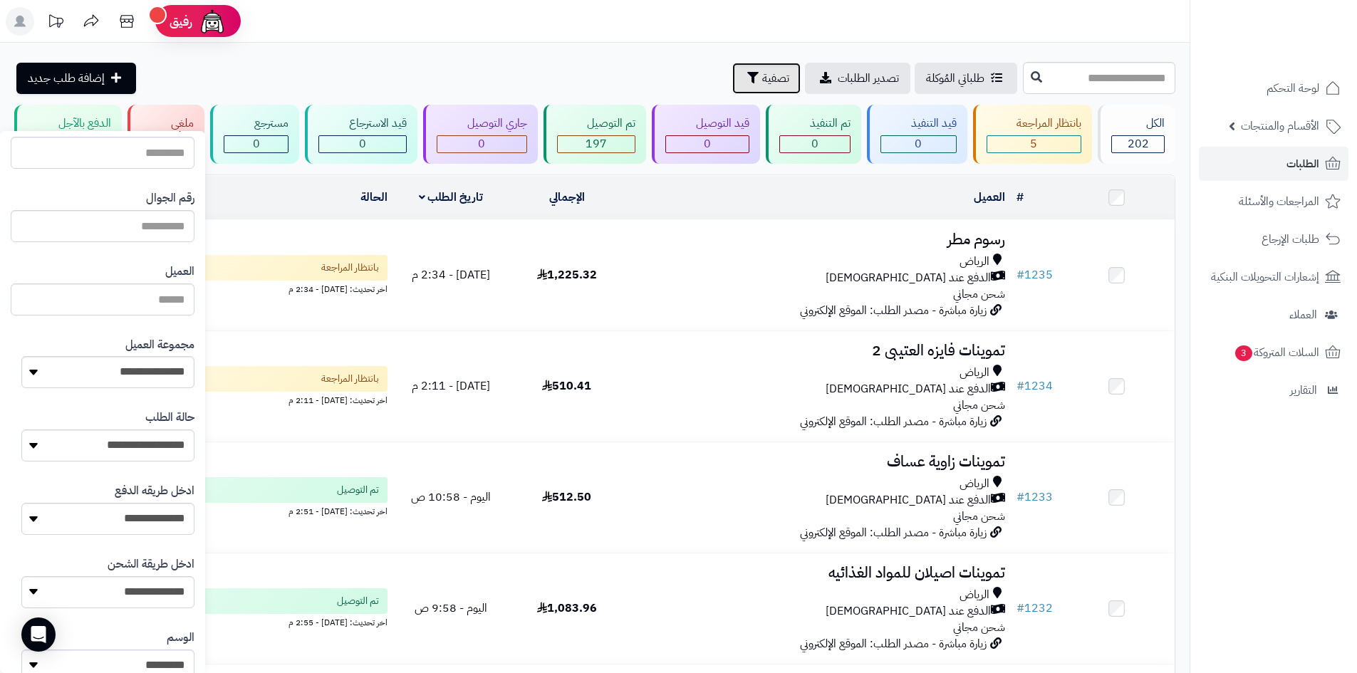 This screenshot has height=673, width=1357. What do you see at coordinates (451, 197) in the screenshot?
I see `a: تاريخ الطلب` at bounding box center [451, 197].